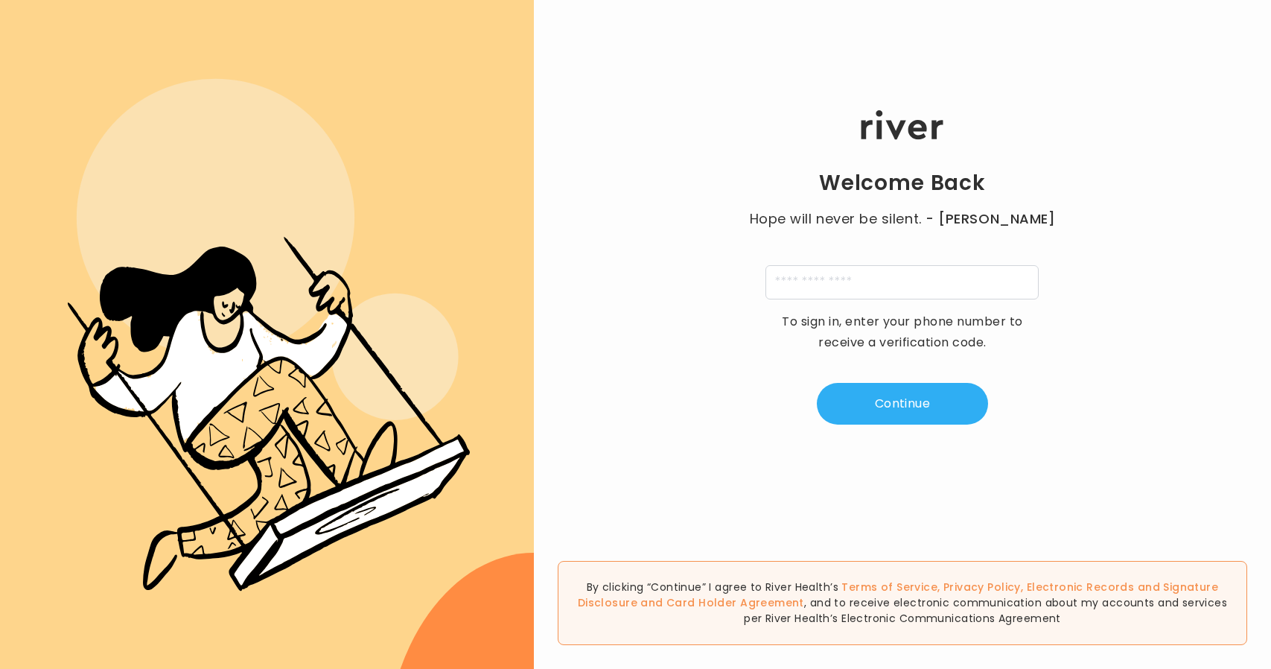  Describe the element at coordinates (903, 404) in the screenshot. I see `button: Continue` at that location.